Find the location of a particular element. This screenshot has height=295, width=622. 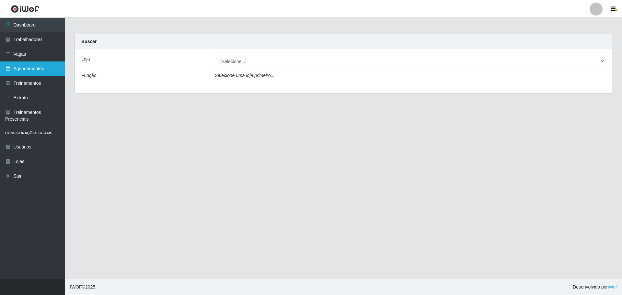

a: iWof is located at coordinates (612, 287).